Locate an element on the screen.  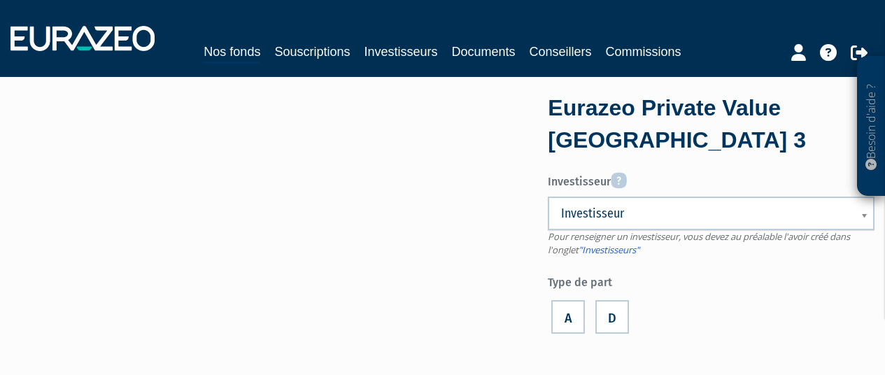
a: Conseillers is located at coordinates (560, 52).